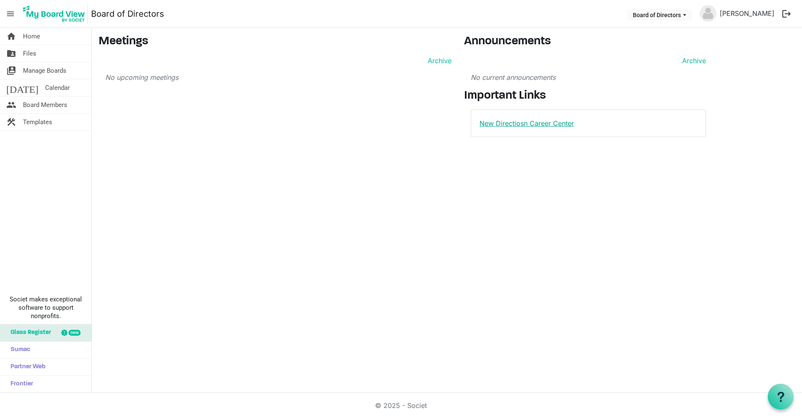 This screenshot has height=418, width=802. What do you see at coordinates (11, 71) in the screenshot?
I see `span: switch_account` at bounding box center [11, 71].